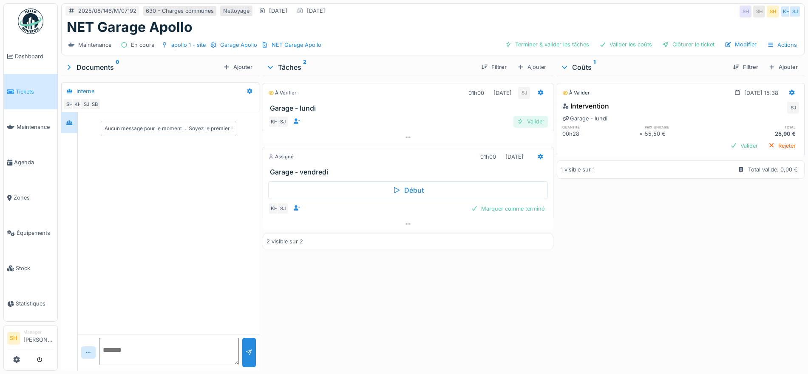  What do you see at coordinates (296, 45) in the screenshot?
I see `div: NET Garage Apollo` at bounding box center [296, 45].